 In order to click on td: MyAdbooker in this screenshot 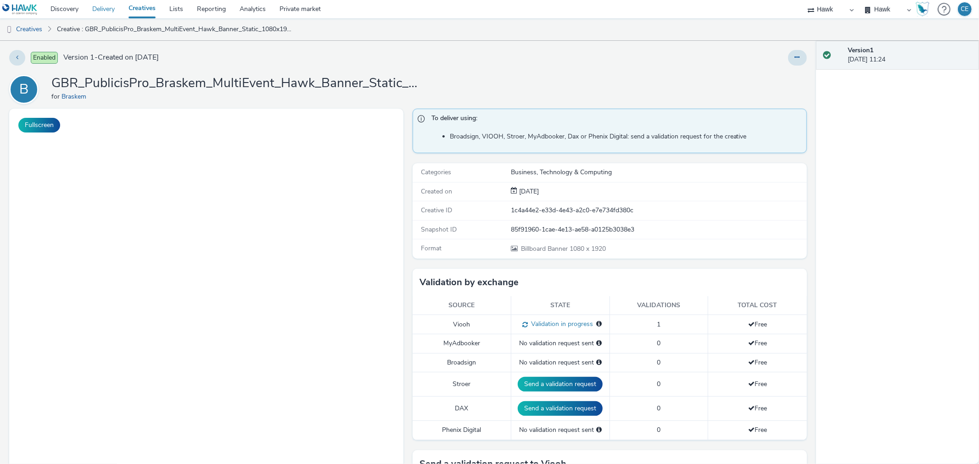, I will do `click(462, 344)`.